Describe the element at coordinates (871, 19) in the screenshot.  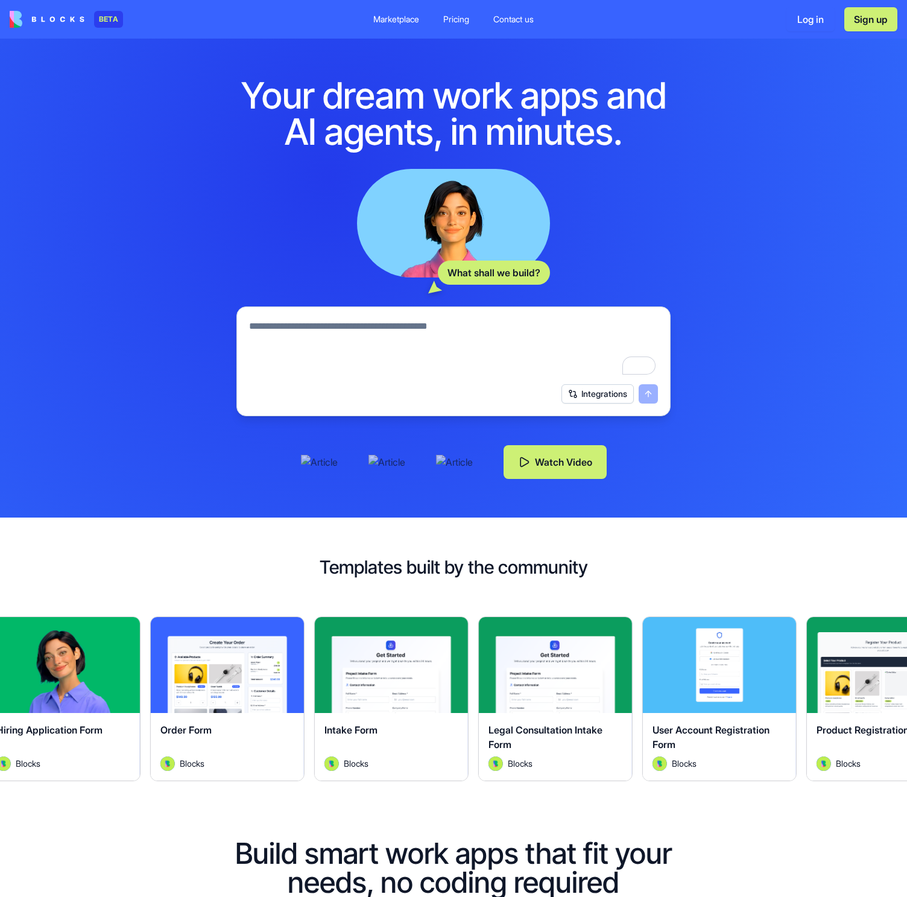
I see `button: Sign up` at that location.